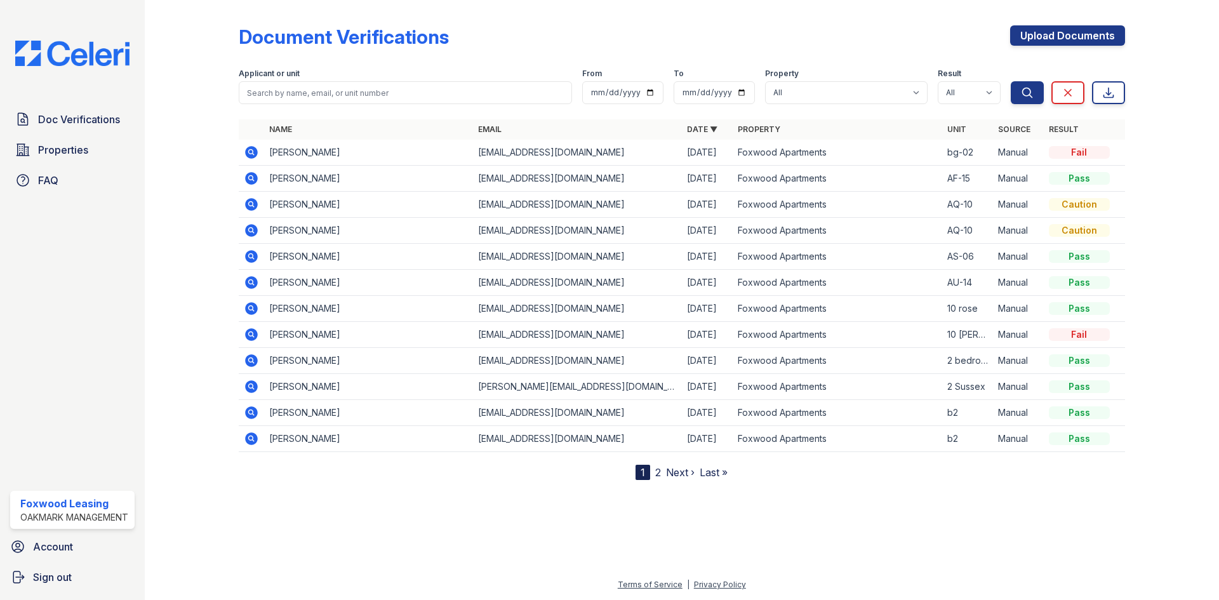 The width and height of the screenshot is (1219, 600). I want to click on a: Account, so click(72, 547).